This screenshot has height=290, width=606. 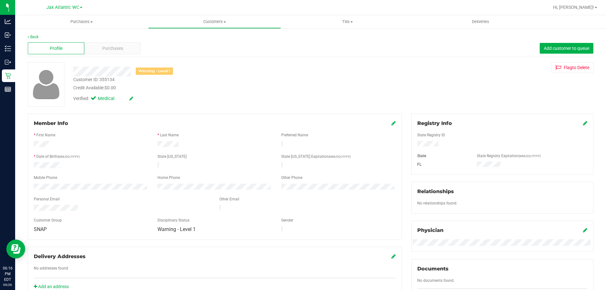 What do you see at coordinates (347, 22) in the screenshot?
I see `span: Tills` at bounding box center [347, 22].